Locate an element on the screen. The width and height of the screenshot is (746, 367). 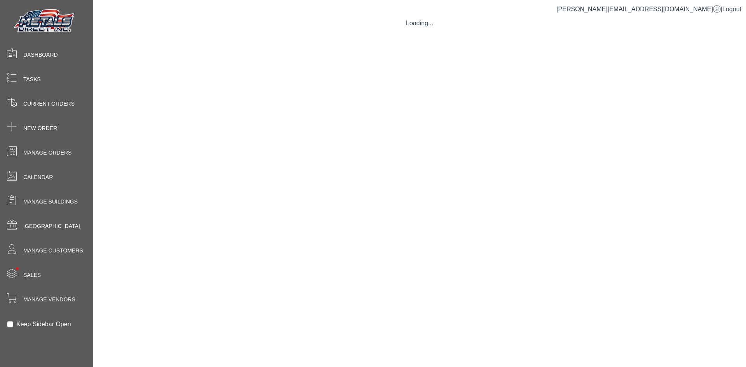
span: Sales is located at coordinates (32, 275).